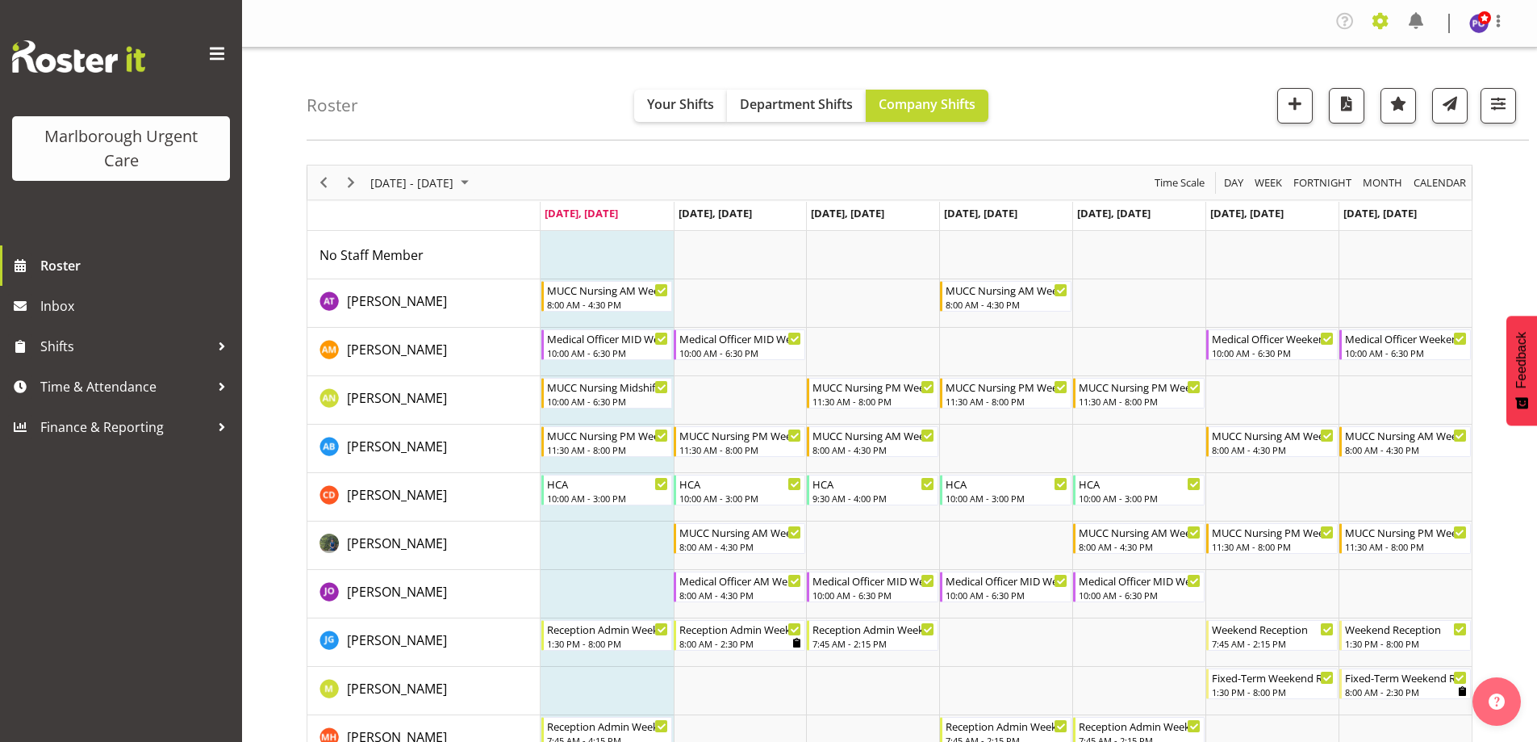 Image resolution: width=1537 pixels, height=742 pixels. Describe the element at coordinates (371, 255) in the screenshot. I see `span: No Staff Member` at that location.